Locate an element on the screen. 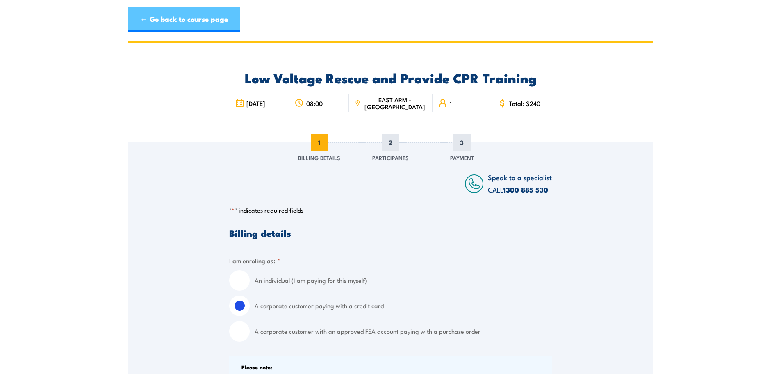 The image size is (781, 374). label: A corporate customer paying with a credit card is located at coordinates (403, 306).